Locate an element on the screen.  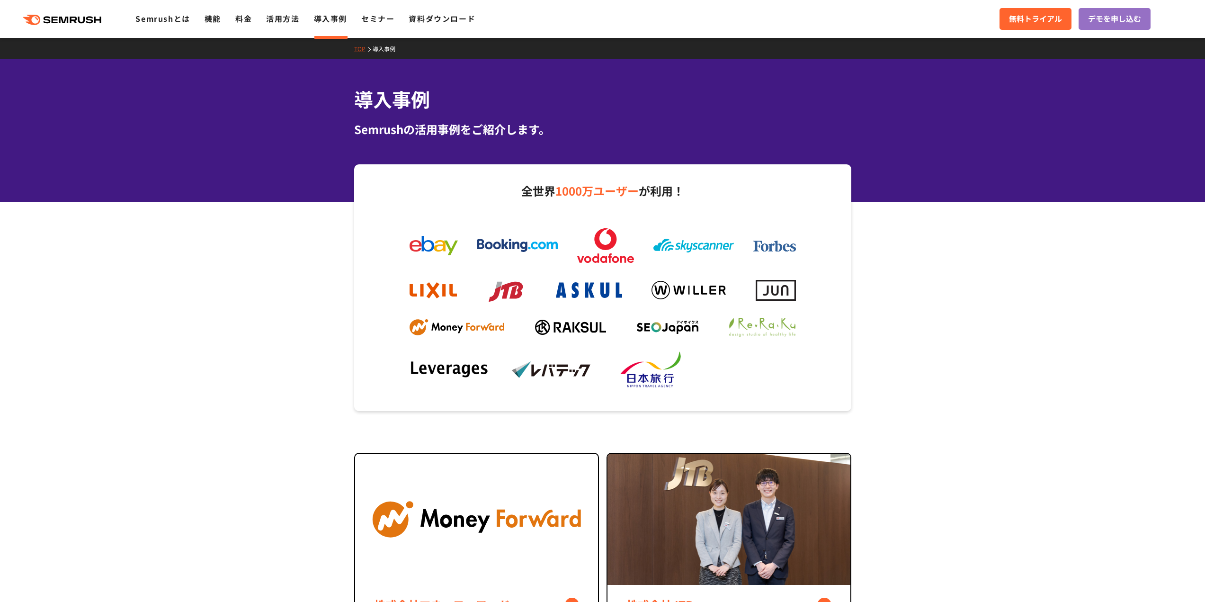
img: component is located at coordinates (476, 519).